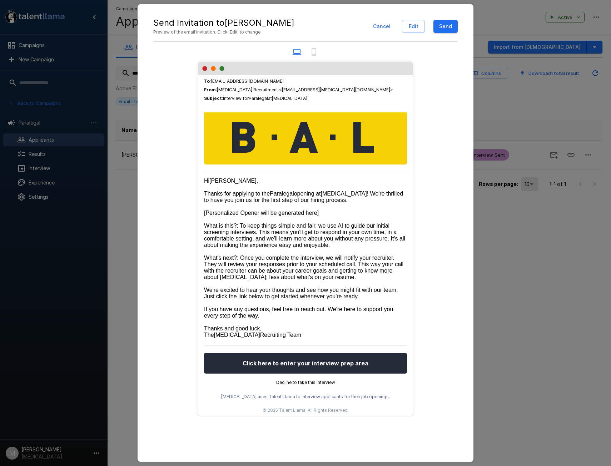 This screenshot has height=466, width=611. What do you see at coordinates (445, 26) in the screenshot?
I see `button: Send` at bounding box center [445, 26].